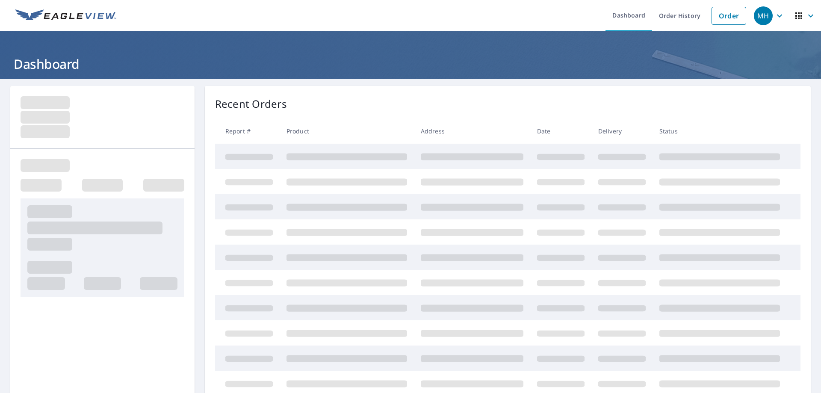 The image size is (821, 393). What do you see at coordinates (720, 131) in the screenshot?
I see `th: Status` at bounding box center [720, 131].